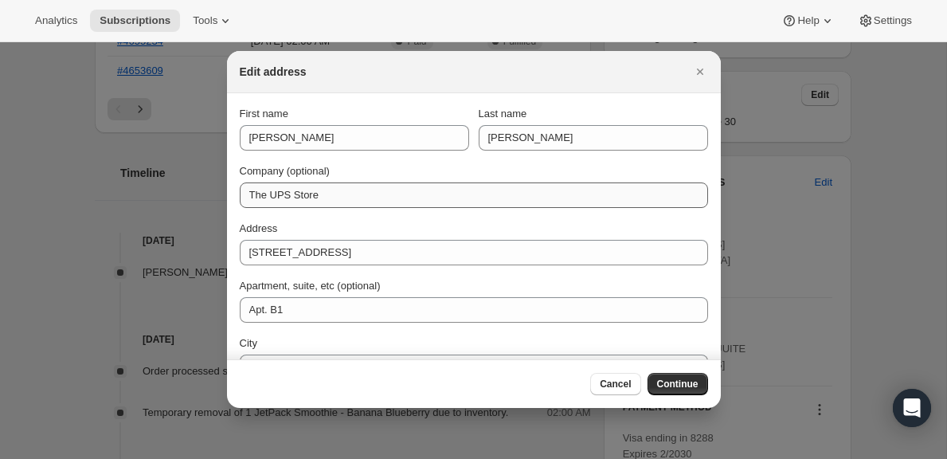  What do you see at coordinates (808, 21) in the screenshot?
I see `span: Help` at bounding box center [808, 21].